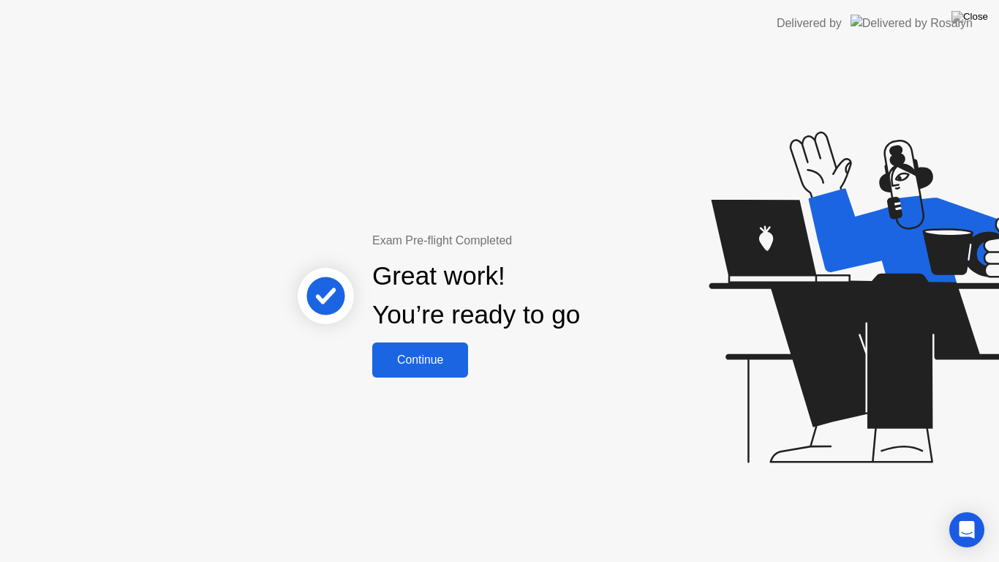 Image resolution: width=999 pixels, height=562 pixels. Describe the element at coordinates (420, 360) in the screenshot. I see `button: Continue` at that location.